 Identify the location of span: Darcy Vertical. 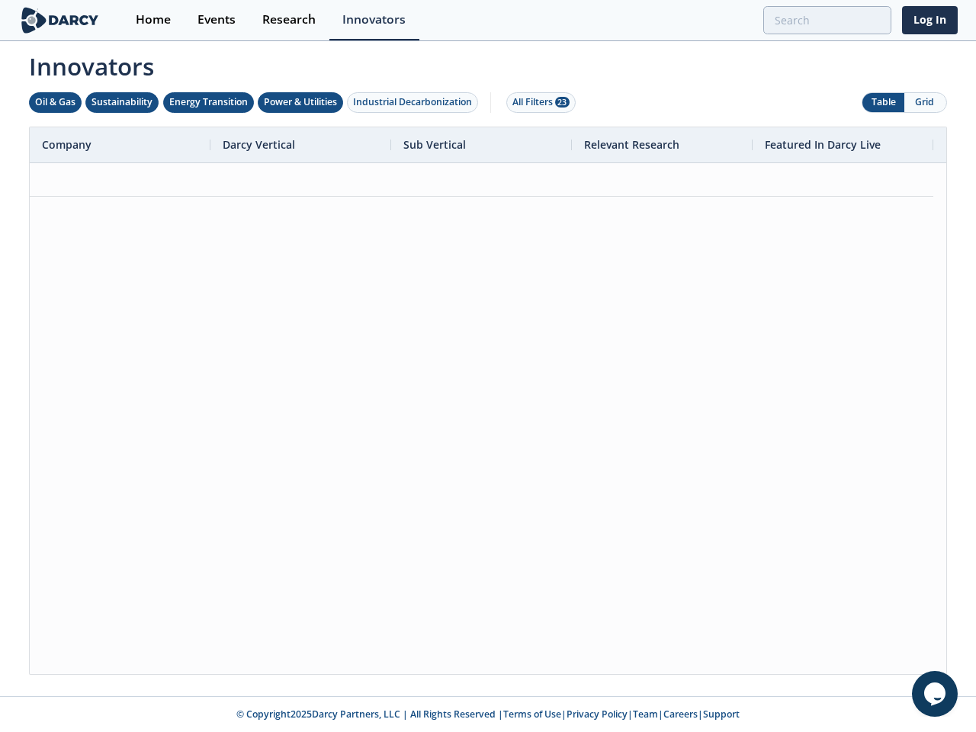
(259, 144).